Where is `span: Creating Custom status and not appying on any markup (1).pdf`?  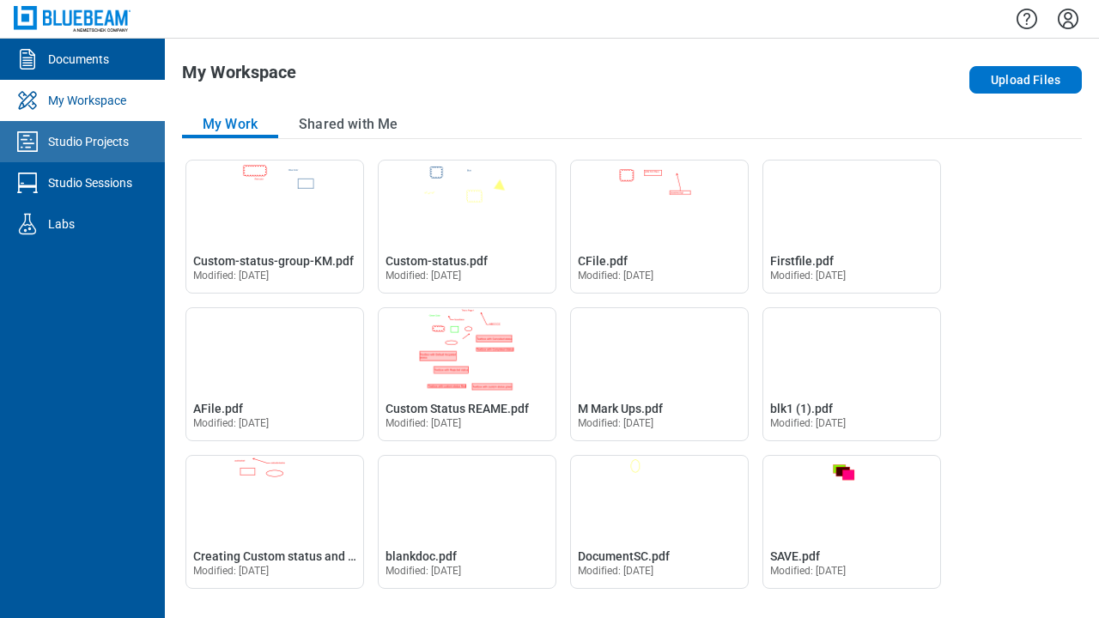 span: Creating Custom status and not appying on any markup (1).pdf is located at coordinates (363, 556).